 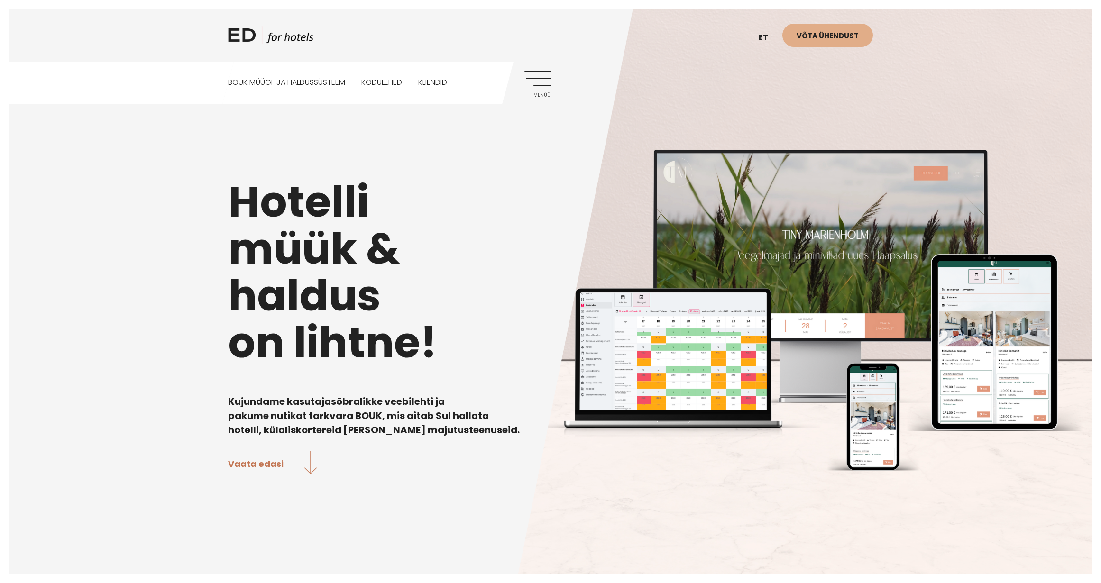 What do you see at coordinates (537, 84) in the screenshot?
I see `a: Menüü` at bounding box center [537, 84].